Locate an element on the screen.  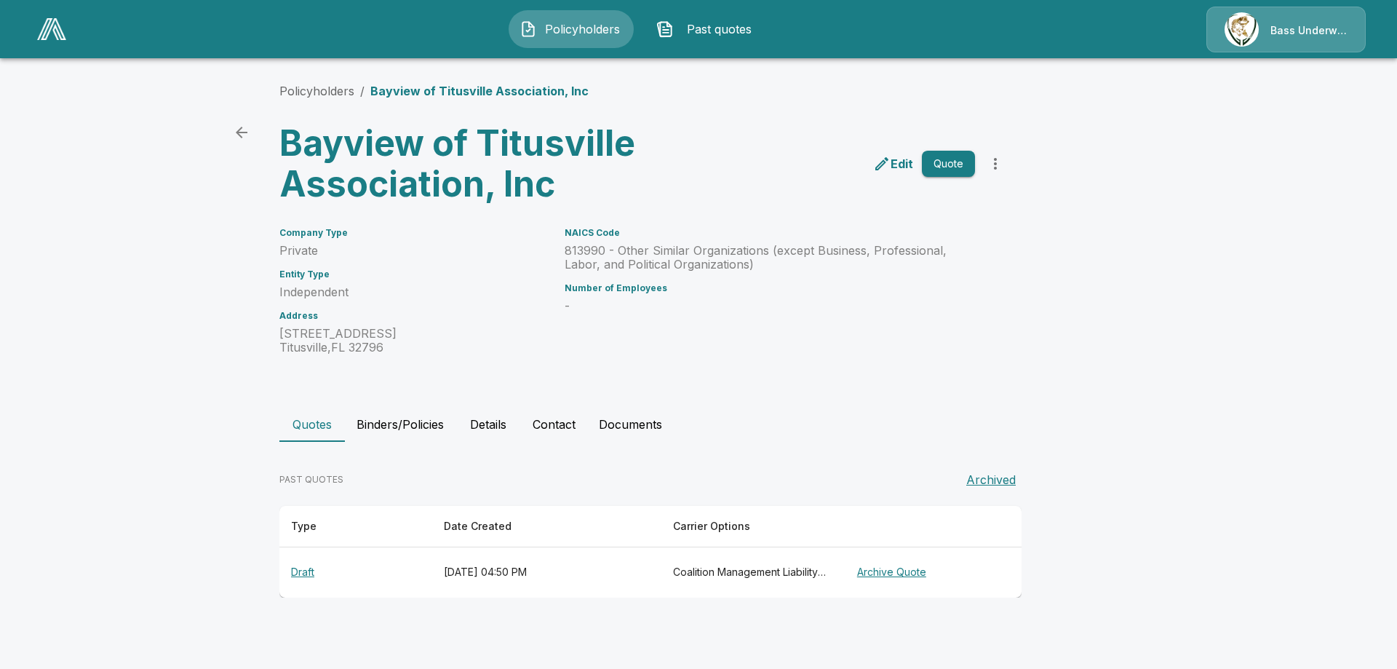
img: Past quotes Icon is located at coordinates (665, 29).